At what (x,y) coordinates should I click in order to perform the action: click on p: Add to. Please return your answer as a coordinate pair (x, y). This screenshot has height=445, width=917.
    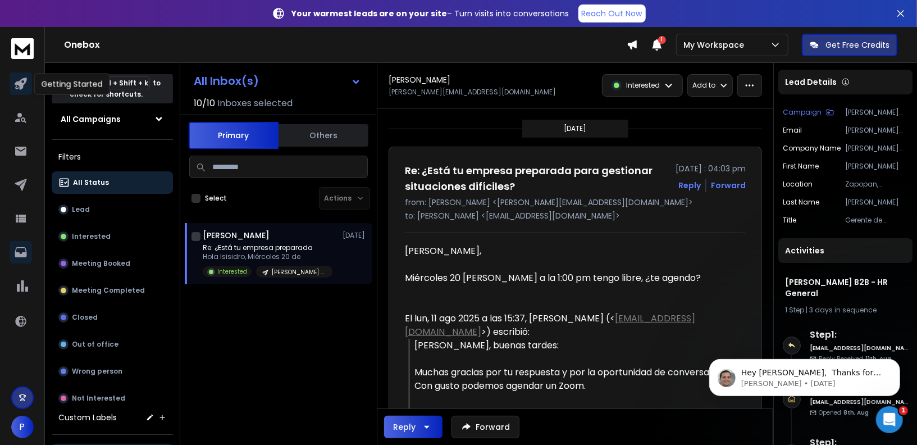
    Looking at the image, I should click on (704, 85).